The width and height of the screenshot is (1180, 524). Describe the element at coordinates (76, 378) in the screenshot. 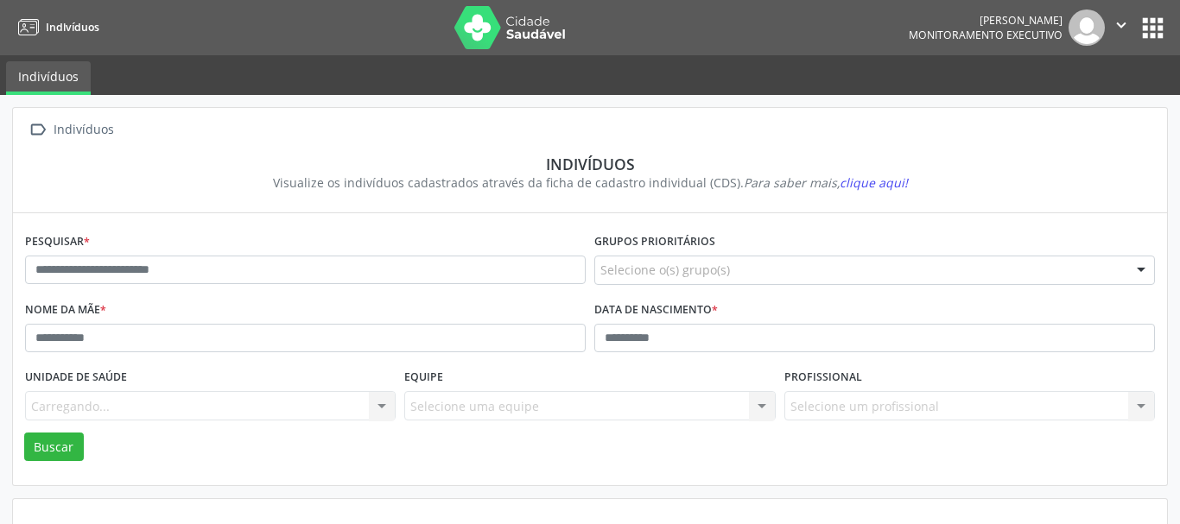

I see `label: Unidade de saúde` at that location.